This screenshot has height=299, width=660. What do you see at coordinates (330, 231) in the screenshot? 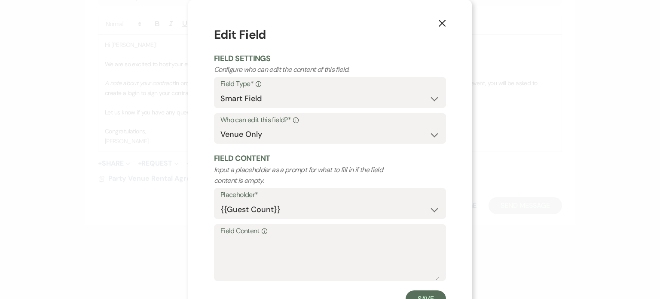
I see `label: Field Content` at bounding box center [330, 231].